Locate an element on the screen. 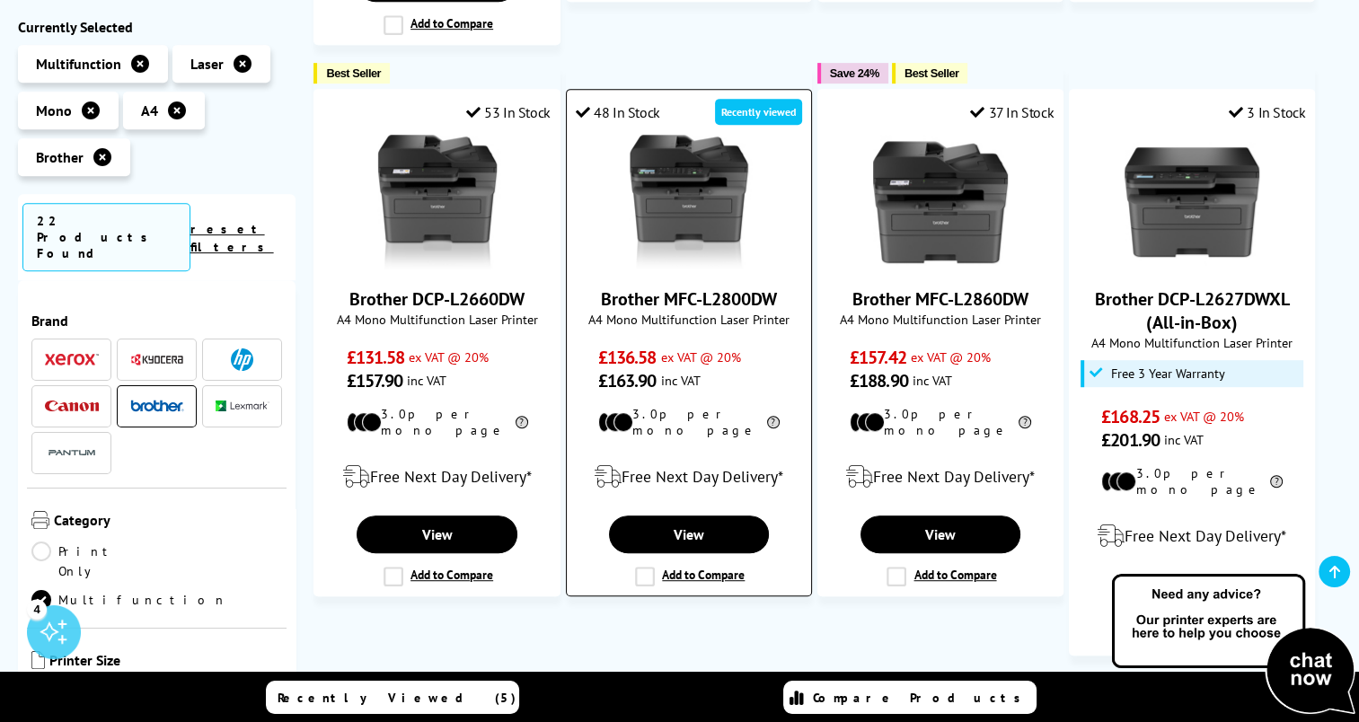  img: Brother DCP-L2627DWXL (All-in-Box) is located at coordinates (1192, 202).